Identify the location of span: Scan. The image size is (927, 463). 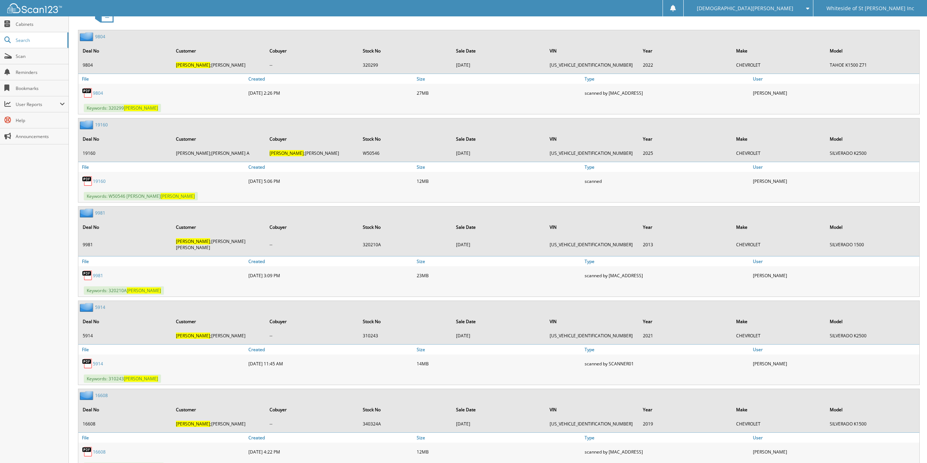
(40, 56).